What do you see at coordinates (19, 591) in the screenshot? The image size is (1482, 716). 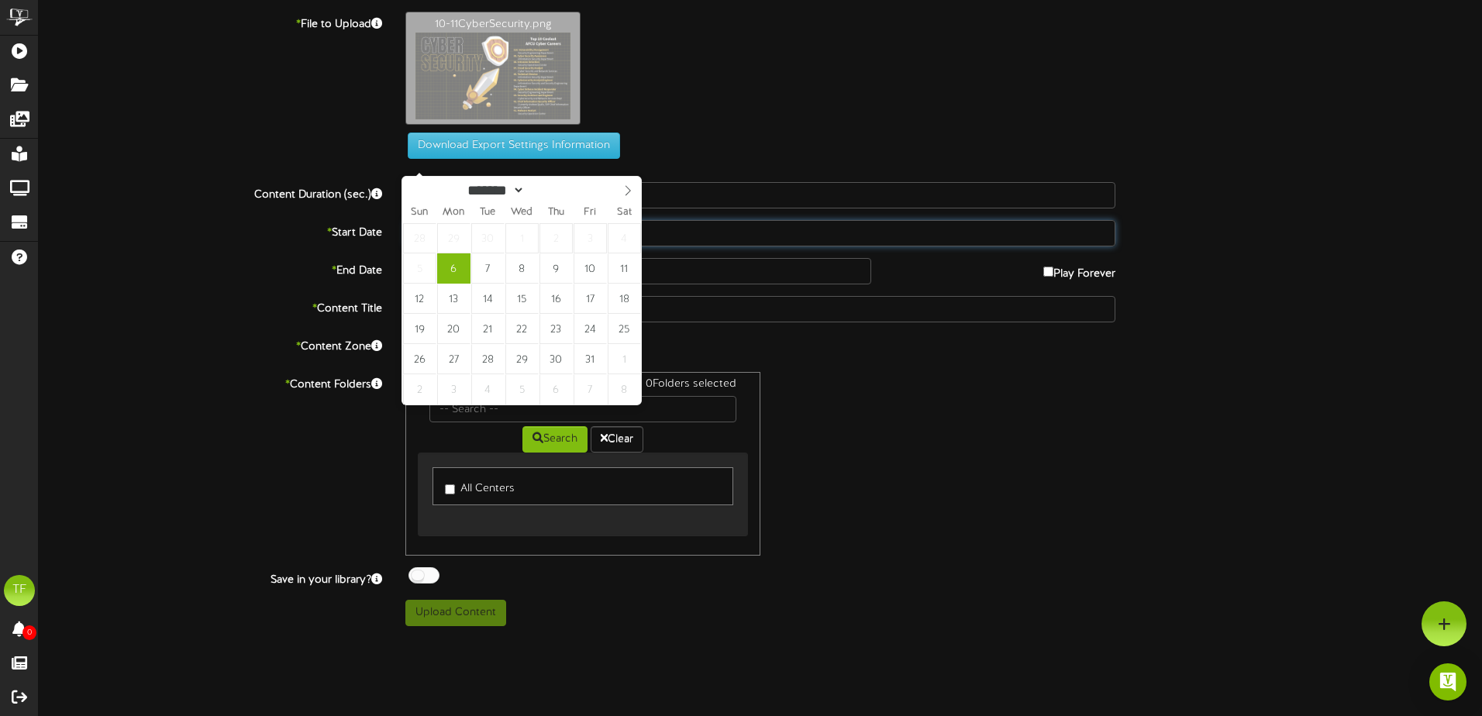 I see `div: TF` at bounding box center [19, 591].